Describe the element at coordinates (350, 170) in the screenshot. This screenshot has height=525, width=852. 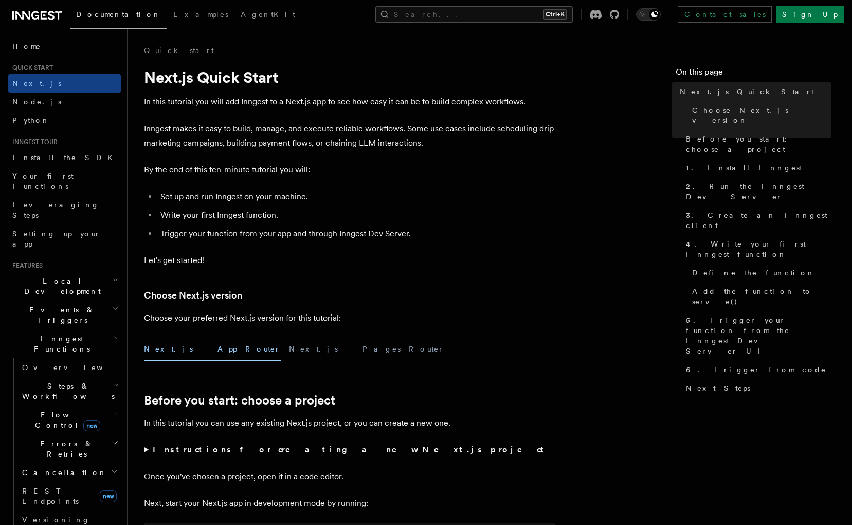
I see `p: By the end of this ten-minute tutorial you will:` at that location.